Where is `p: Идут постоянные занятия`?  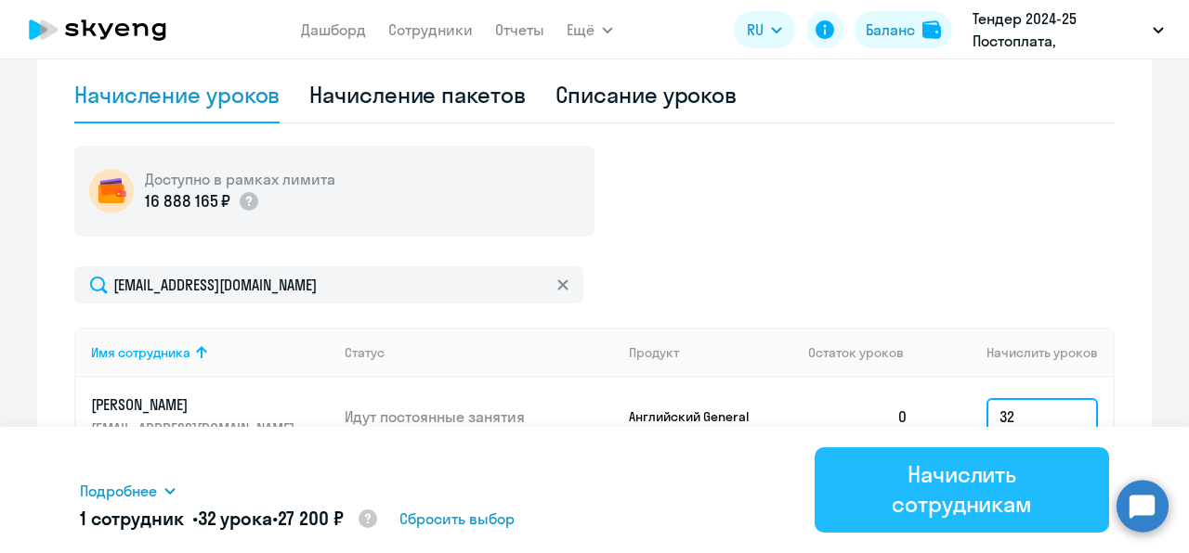
p: Идут постоянные занятия is located at coordinates (479, 417).